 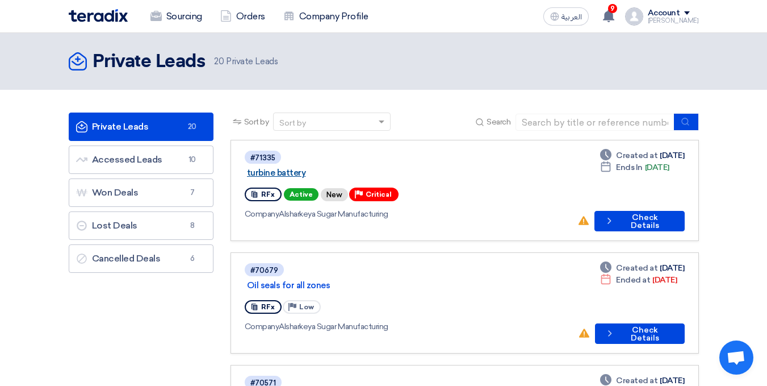 I want to click on a: Cancelled Deals6, so click(x=141, y=258).